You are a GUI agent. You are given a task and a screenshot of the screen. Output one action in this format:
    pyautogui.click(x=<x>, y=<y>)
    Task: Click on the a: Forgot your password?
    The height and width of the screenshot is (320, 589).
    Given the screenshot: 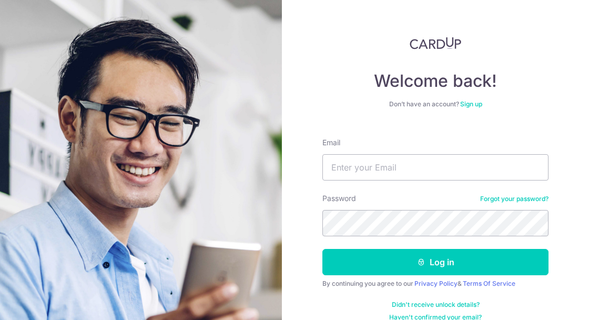 What is the action you would take?
    pyautogui.click(x=514, y=199)
    